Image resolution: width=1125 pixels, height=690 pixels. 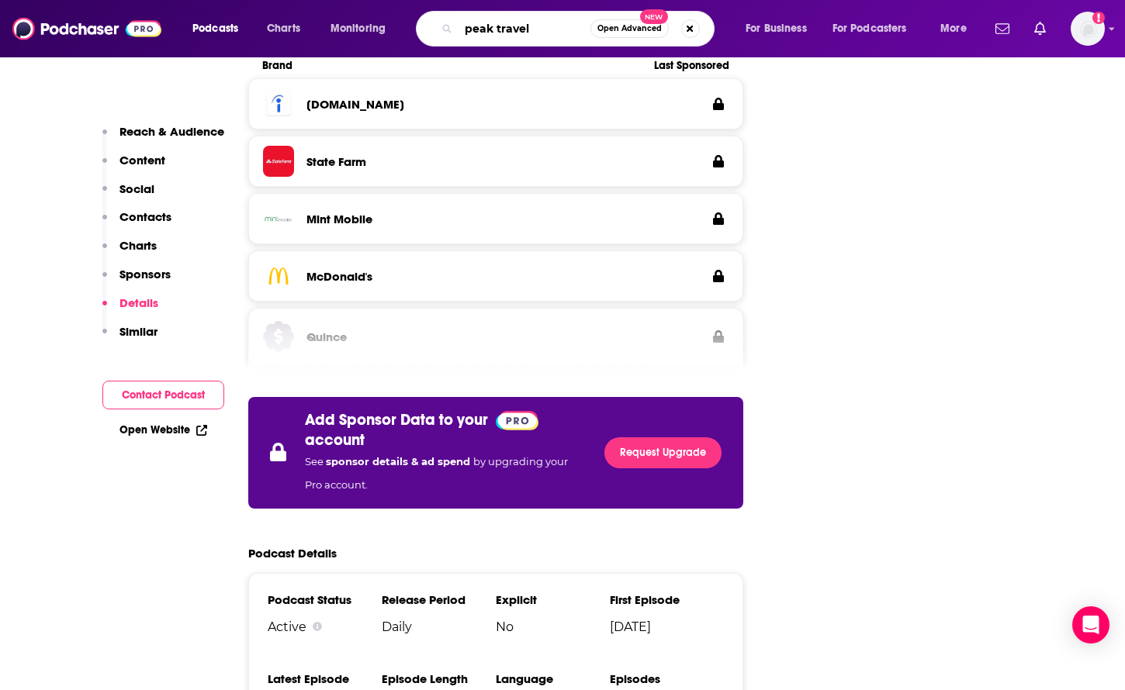 I want to click on button: Similar, so click(x=130, y=338).